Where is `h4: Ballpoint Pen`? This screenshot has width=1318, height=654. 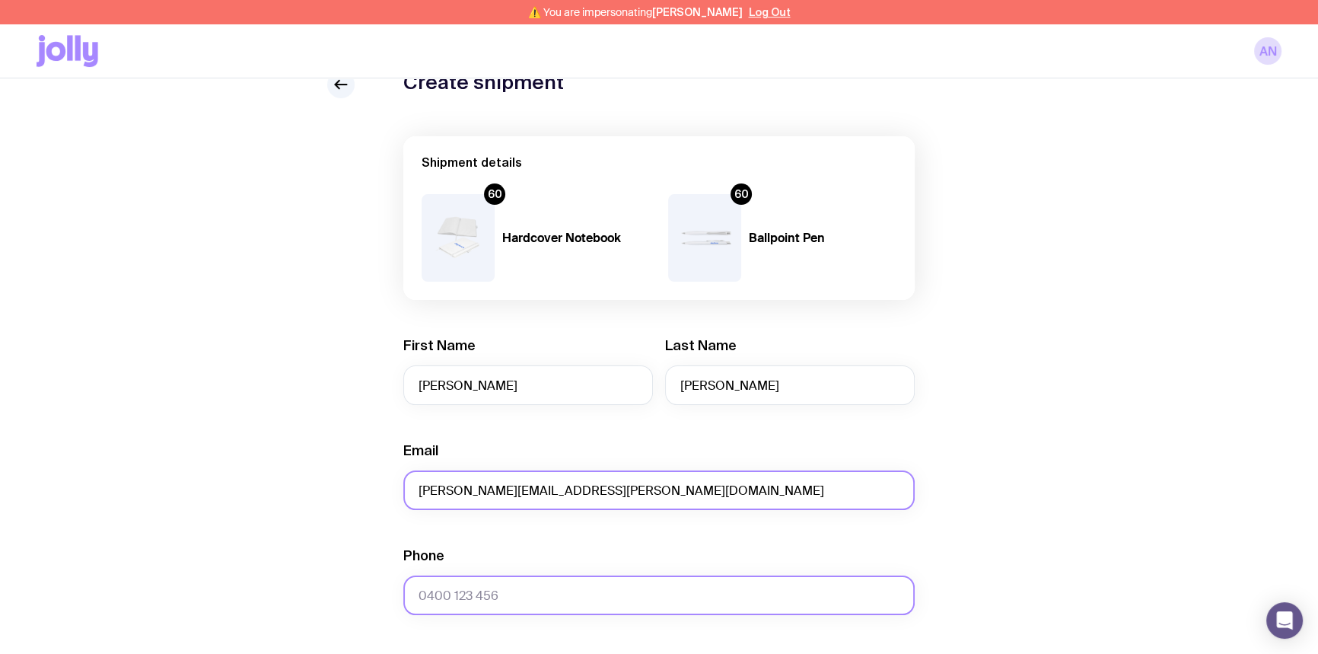 h4: Ballpoint Pen is located at coordinates (823, 238).